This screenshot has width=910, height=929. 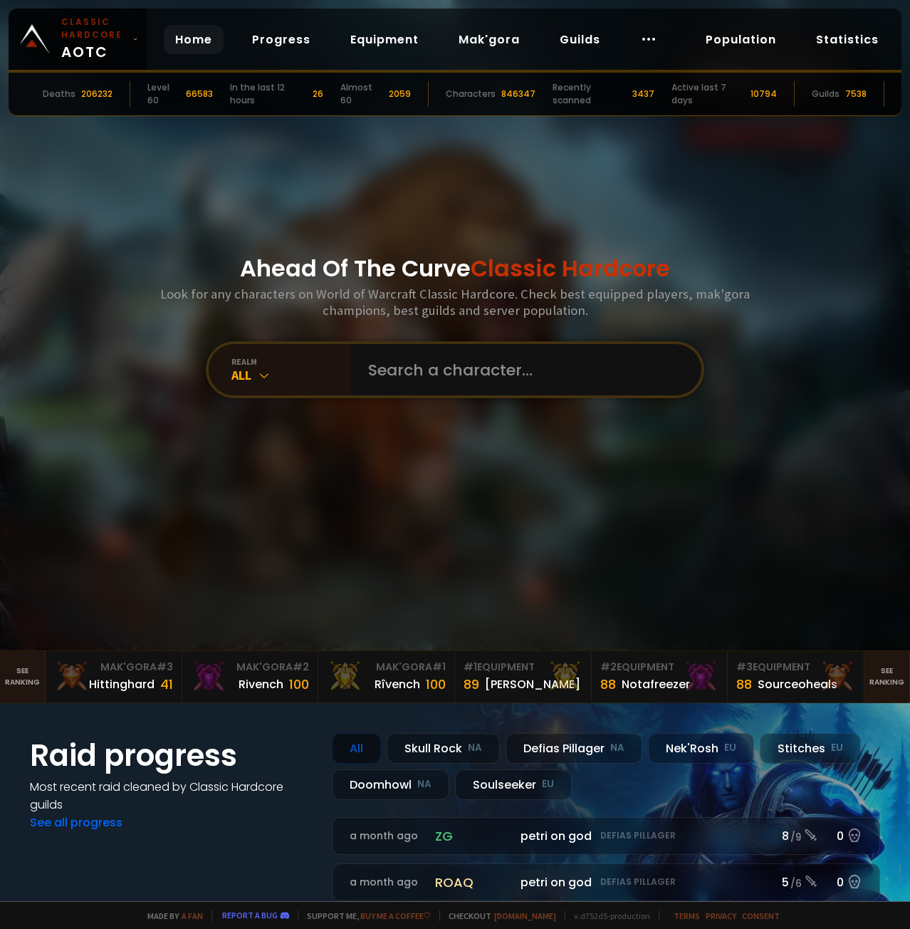 I want to click on a: Classic HardcoreAOTC, so click(x=78, y=39).